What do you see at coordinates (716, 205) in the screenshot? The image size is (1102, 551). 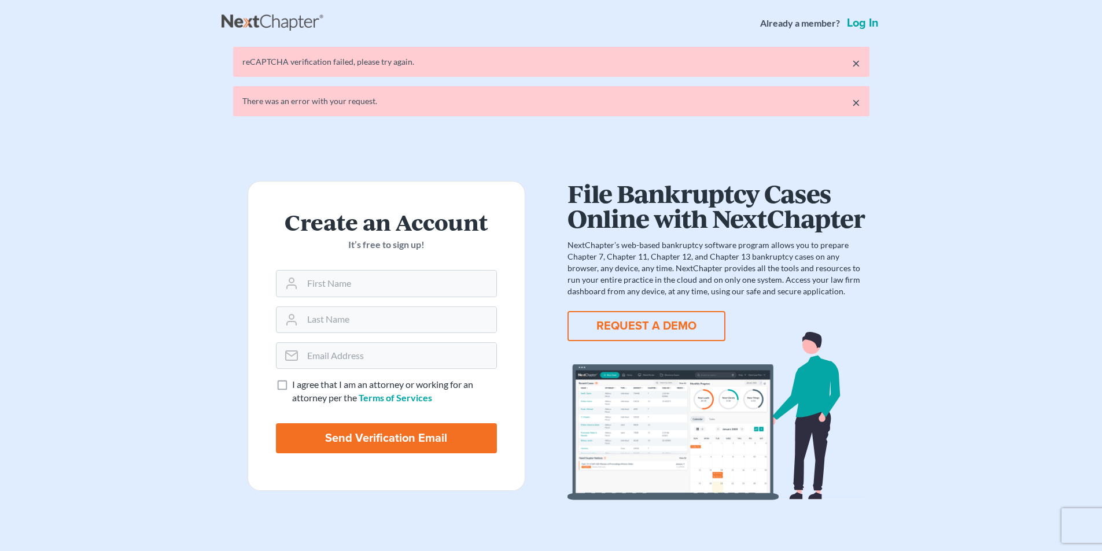 I see `h1: File Bankruptcy Cases Online with NextChapter` at bounding box center [716, 205].